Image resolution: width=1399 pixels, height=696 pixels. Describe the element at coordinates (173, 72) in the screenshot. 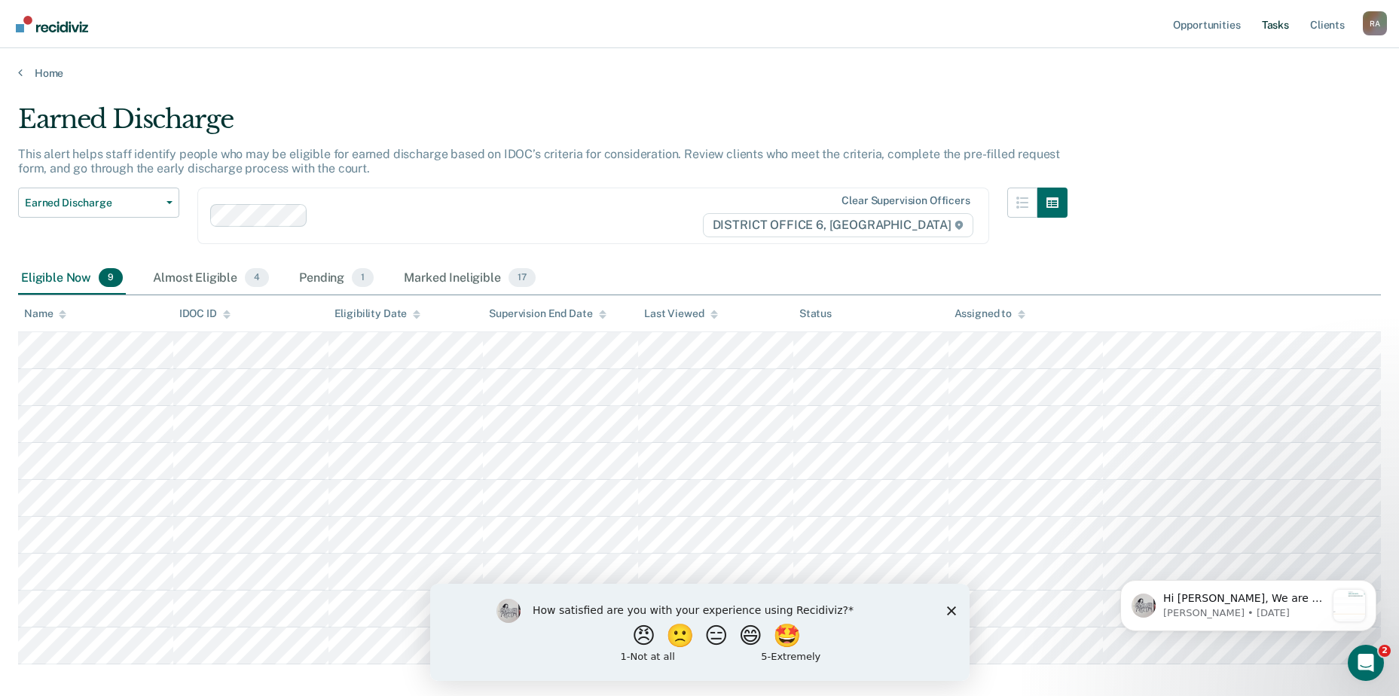

I see `div: 1 - Not at all` at that location.